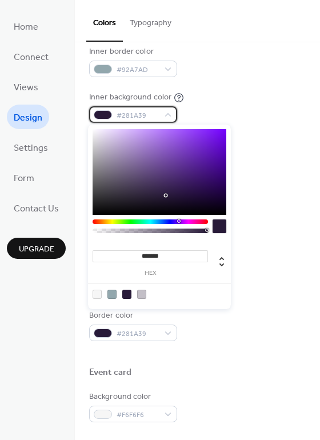  Describe the element at coordinates (150, 273) in the screenshot. I see `label: hex` at that location.